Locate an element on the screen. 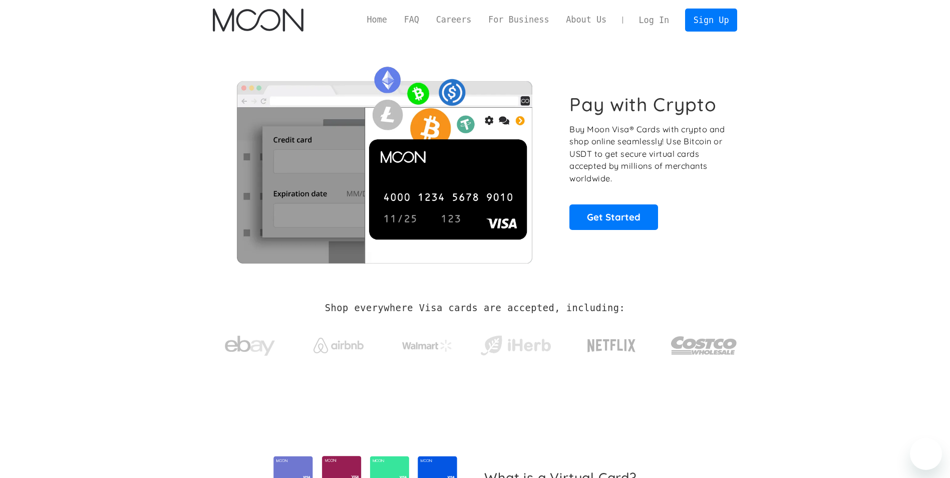 The width and height of the screenshot is (950, 478). img: Airbnb is located at coordinates (338, 345).